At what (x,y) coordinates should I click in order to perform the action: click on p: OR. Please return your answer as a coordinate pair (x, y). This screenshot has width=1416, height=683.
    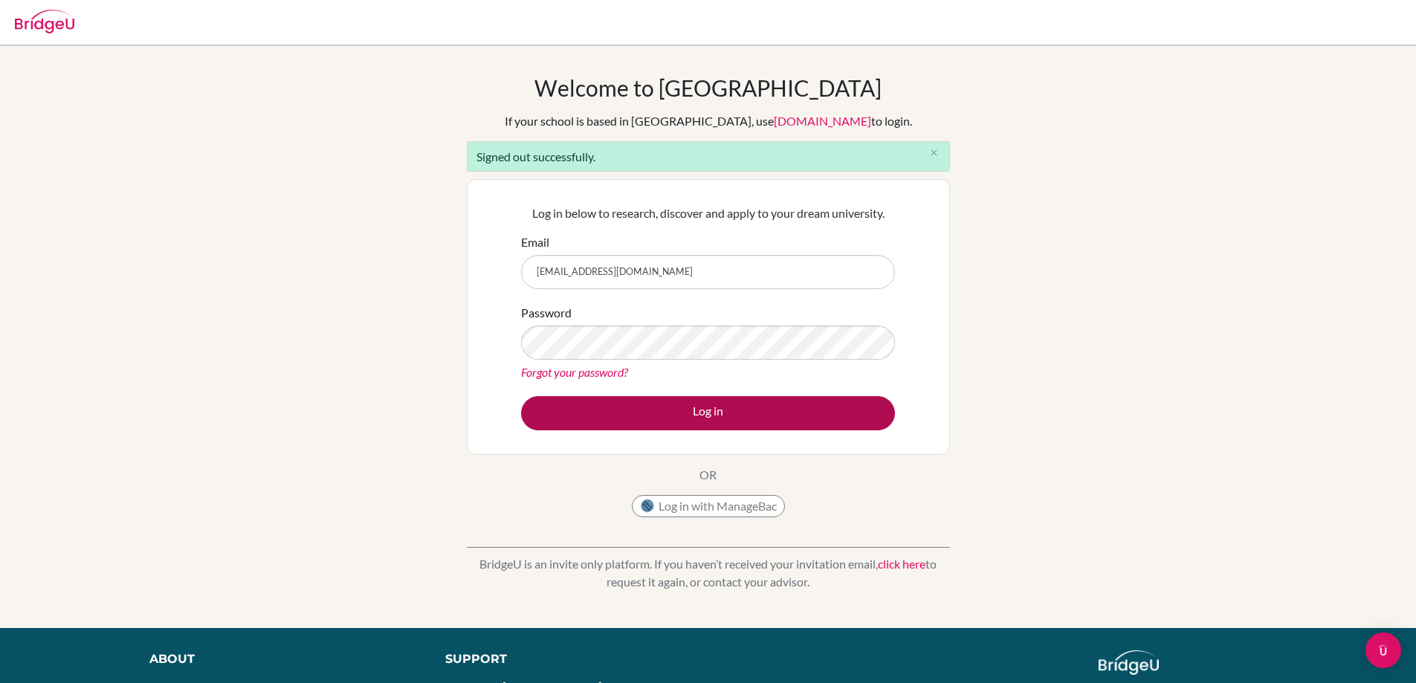
    Looking at the image, I should click on (708, 475).